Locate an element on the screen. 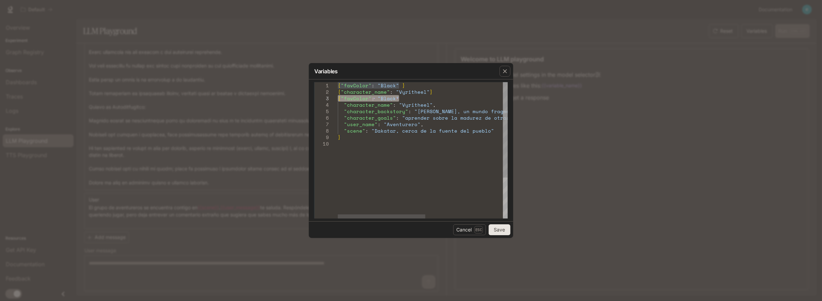 This screenshot has height=301, width=822. span: "Dakatar, cerca de la fuente del pueblo" is located at coordinates (433, 130).